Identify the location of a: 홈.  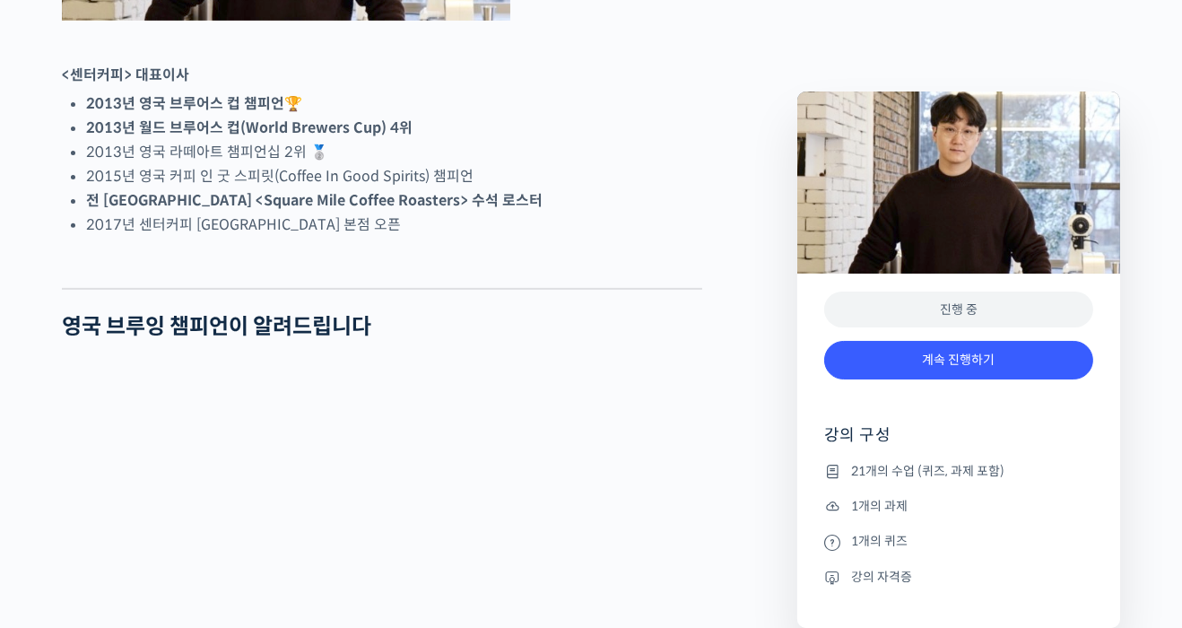
(62, 501).